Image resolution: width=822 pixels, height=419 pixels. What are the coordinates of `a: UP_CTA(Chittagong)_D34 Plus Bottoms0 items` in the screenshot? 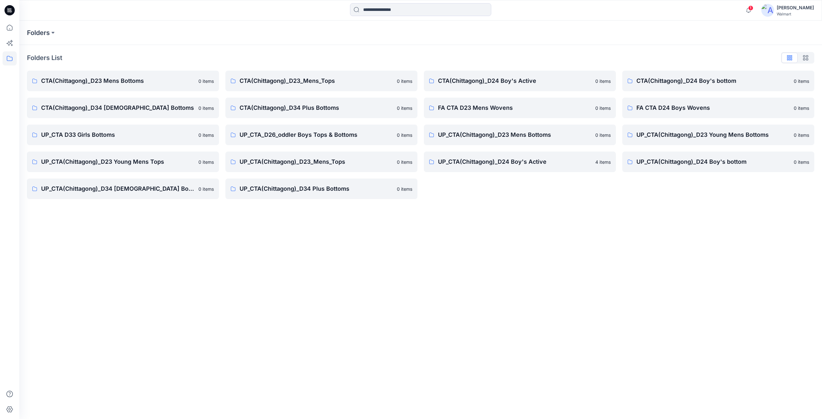 It's located at (321, 189).